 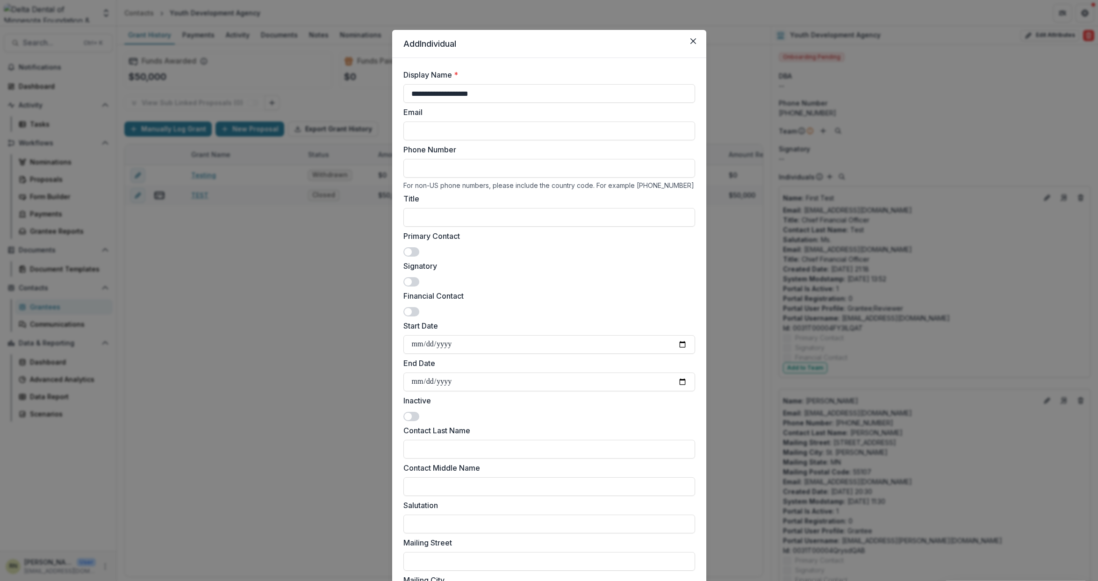 I want to click on label: Primary Contact, so click(x=546, y=236).